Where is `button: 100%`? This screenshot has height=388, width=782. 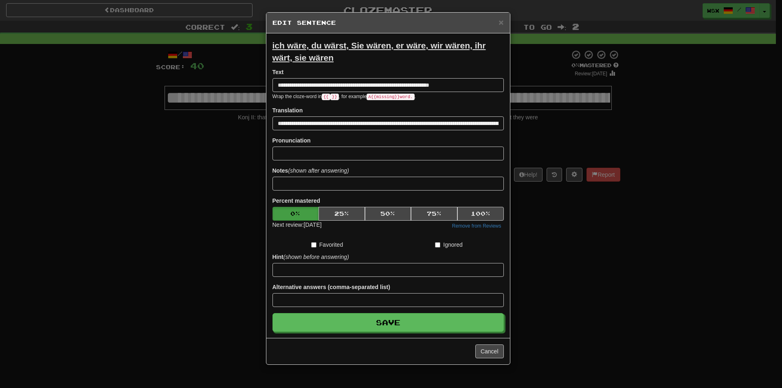
button: 100% is located at coordinates (481, 214).